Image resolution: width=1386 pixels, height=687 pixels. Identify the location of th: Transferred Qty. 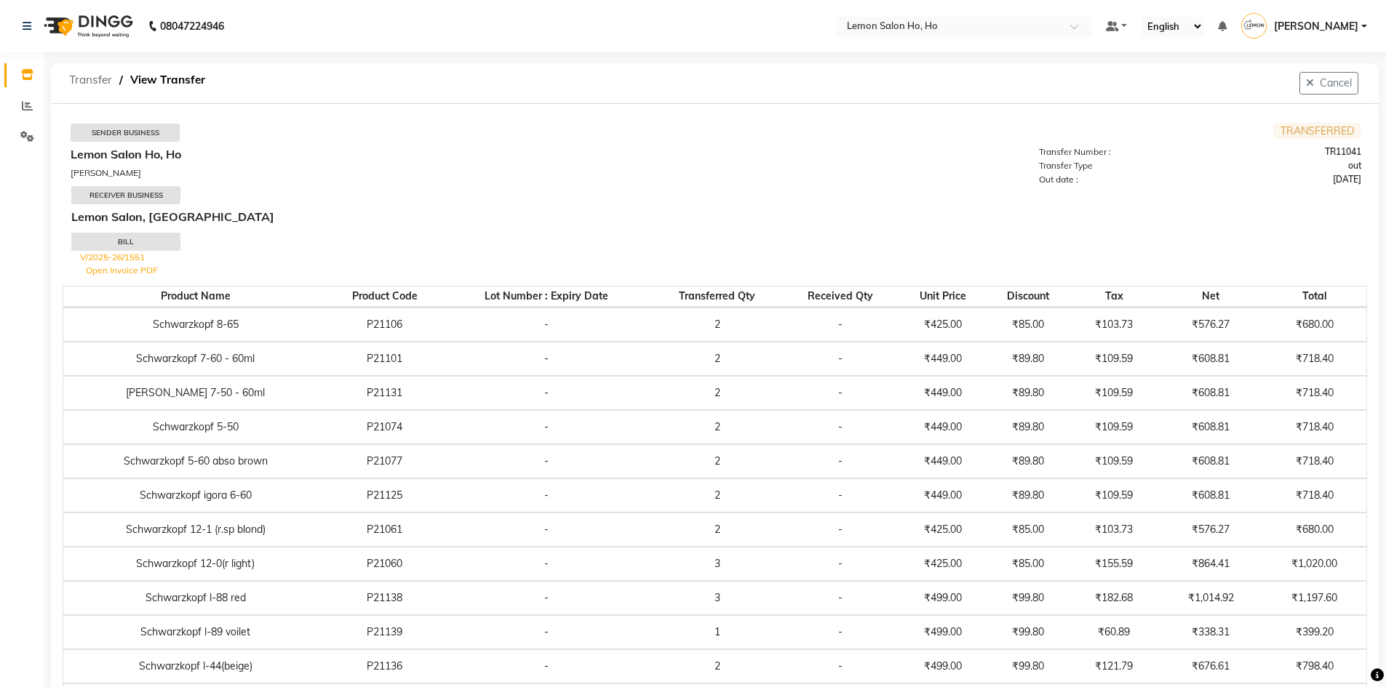
(717, 297).